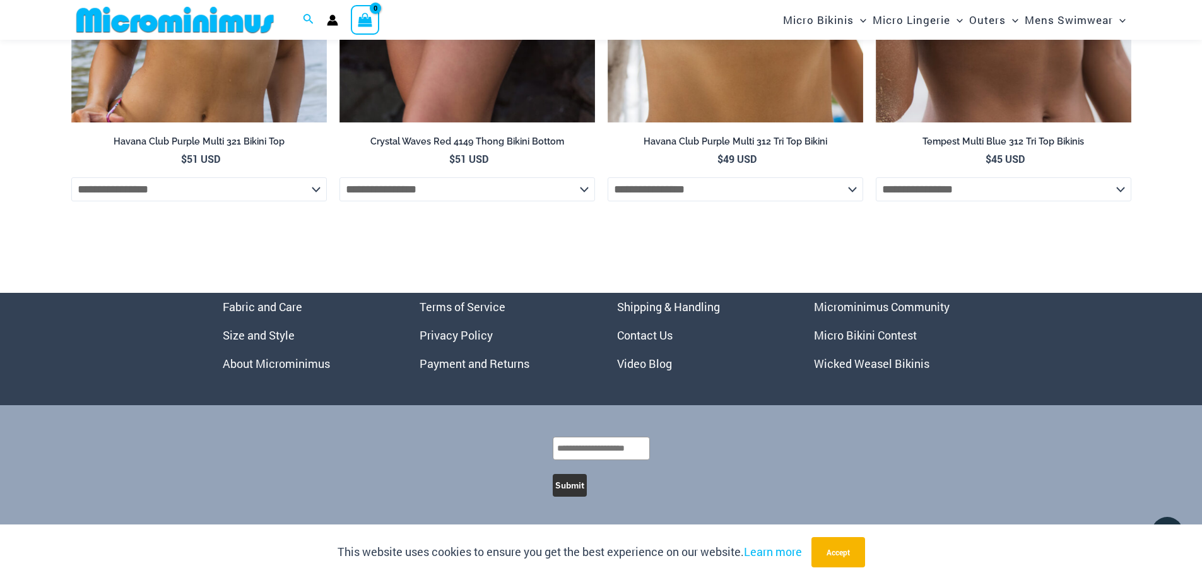 The height and width of the screenshot is (580, 1202). What do you see at coordinates (871, 363) in the screenshot?
I see `a: Wicked Weasel Bikinis` at bounding box center [871, 363].